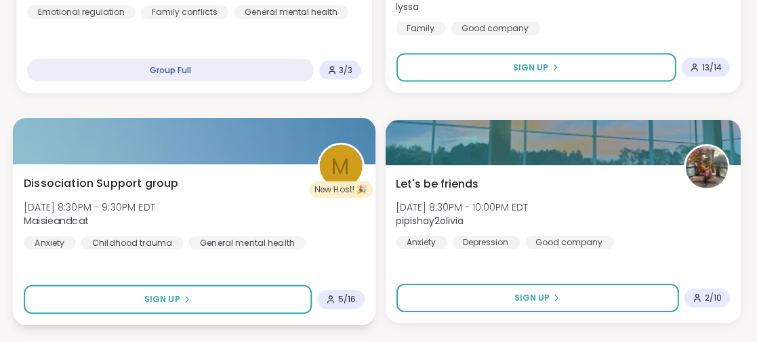 The width and height of the screenshot is (757, 342). What do you see at coordinates (132, 242) in the screenshot?
I see `div: Childhood trauma` at bounding box center [132, 242].